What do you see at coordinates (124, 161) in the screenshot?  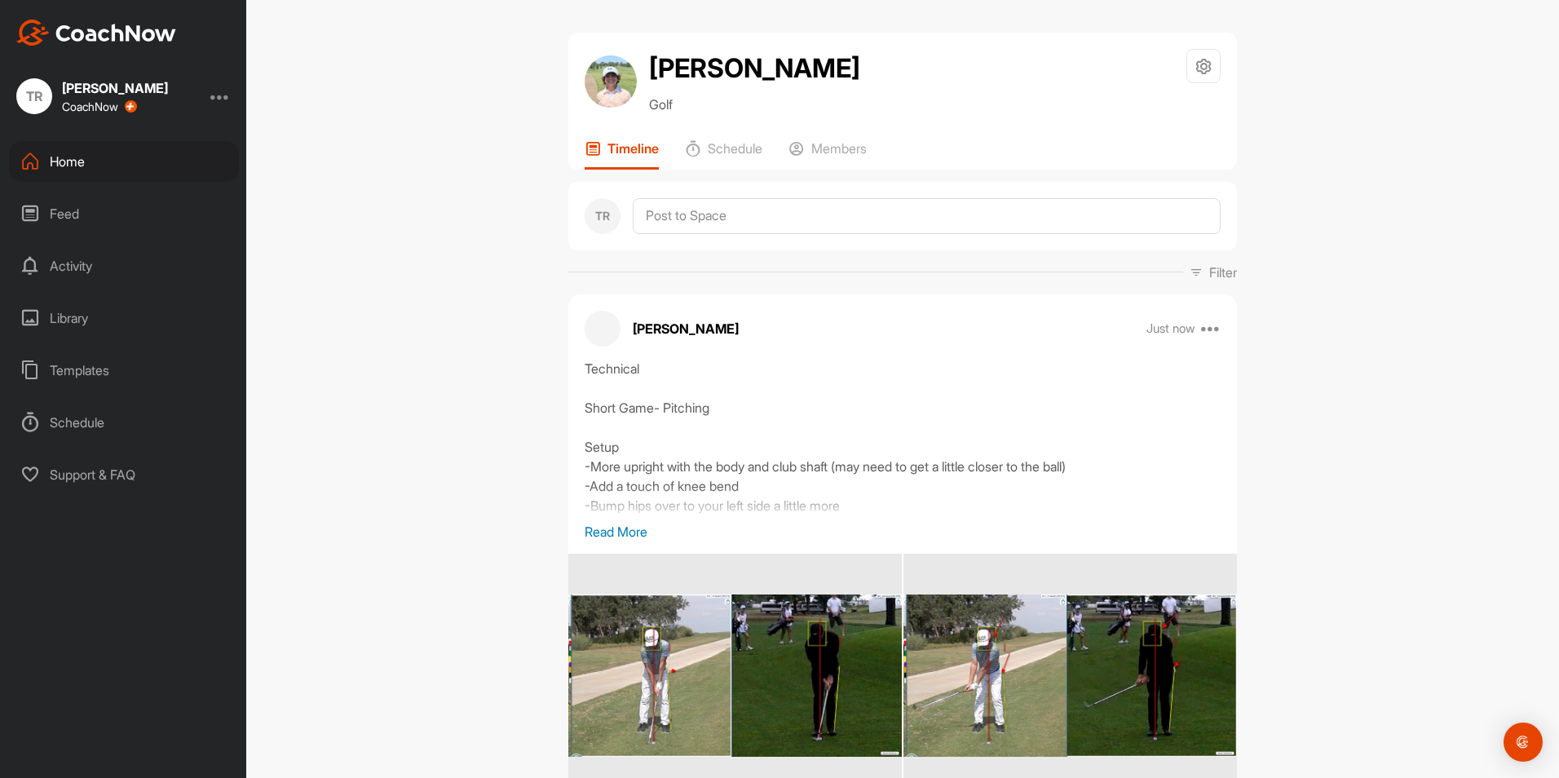 I see `div: Home` at bounding box center [124, 161].